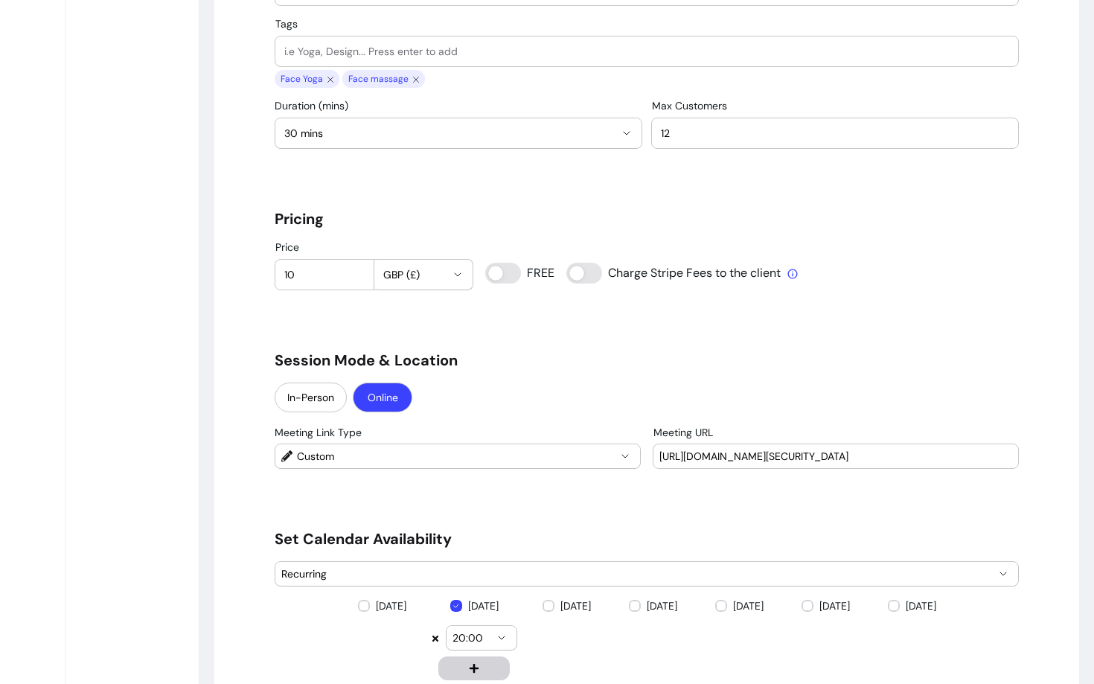 This screenshot has width=1094, height=684. What do you see at coordinates (675, 273) in the screenshot?
I see `input: Charge Stripe Fees to the client` at bounding box center [675, 273].